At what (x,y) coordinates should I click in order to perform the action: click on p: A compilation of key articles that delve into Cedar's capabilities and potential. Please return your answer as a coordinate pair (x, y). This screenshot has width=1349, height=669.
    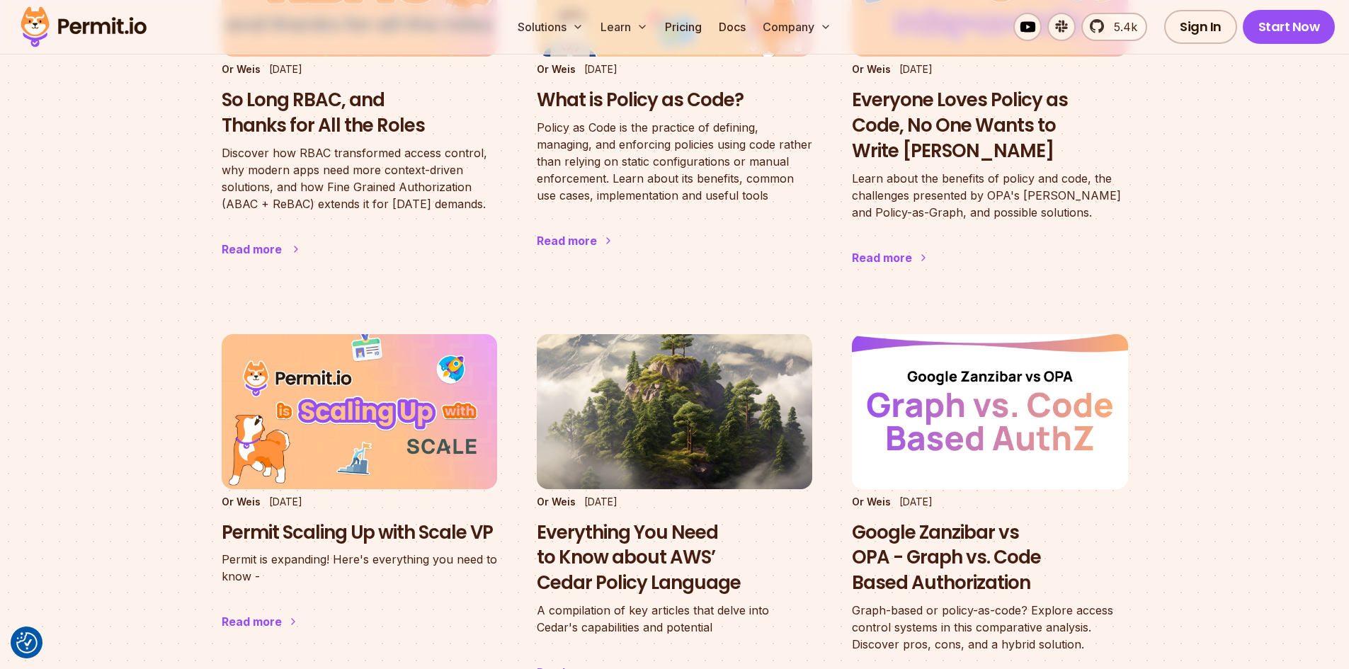
    Looking at the image, I should click on (674, 619).